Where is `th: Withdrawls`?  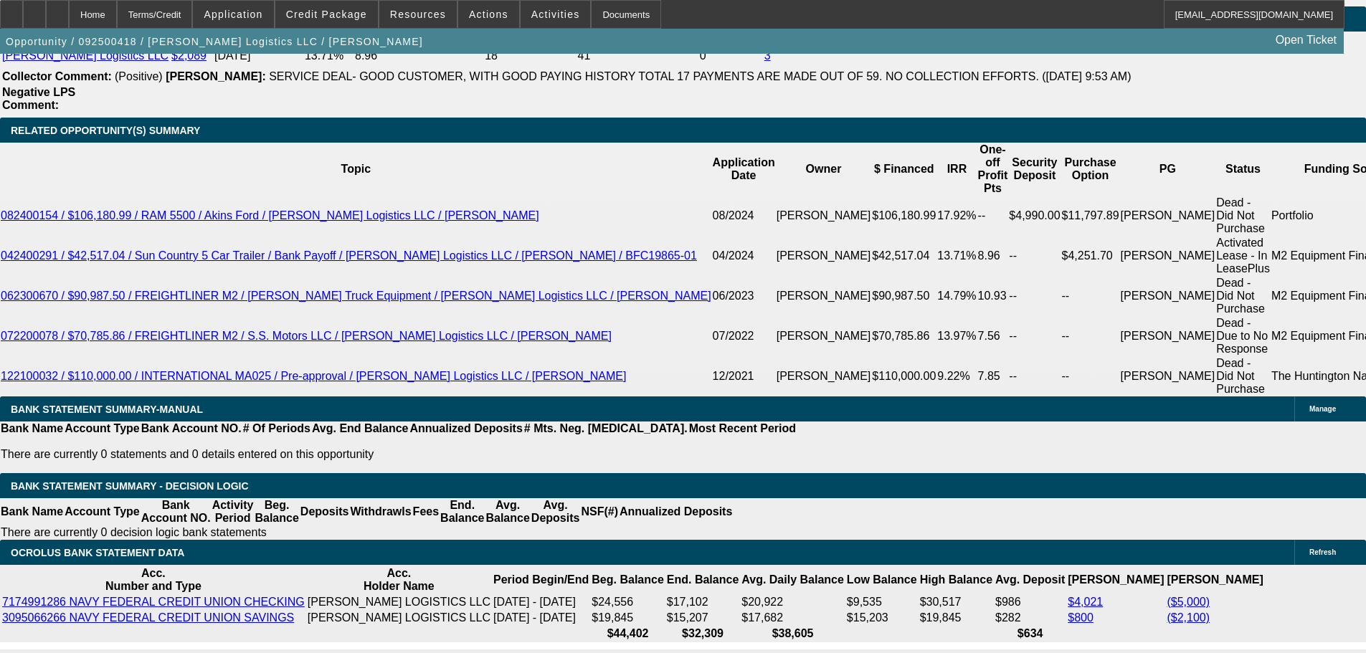
th: Withdrawls is located at coordinates (380, 512).